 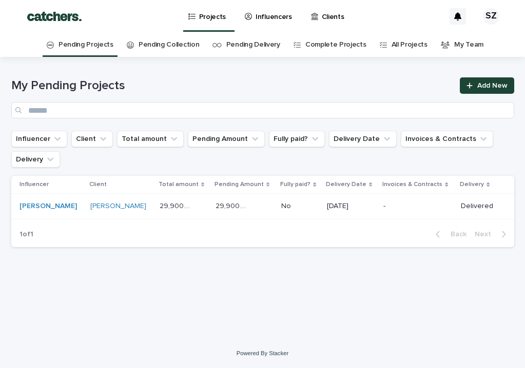 What do you see at coordinates (232, 86) in the screenshot?
I see `h1: My Pending Projects` at bounding box center [232, 86].